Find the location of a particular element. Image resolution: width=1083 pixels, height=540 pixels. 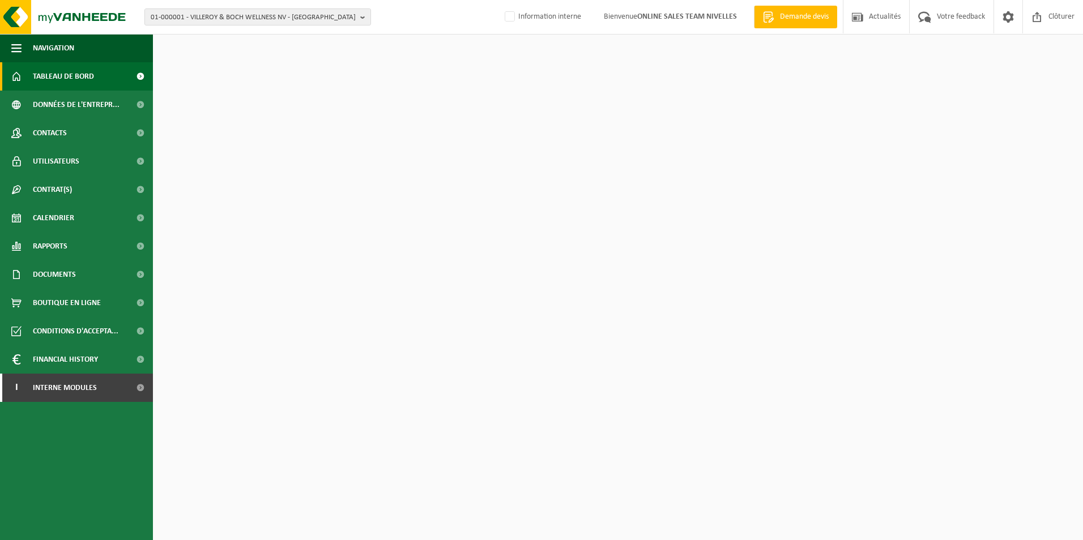

span: Contacts is located at coordinates (50, 133).